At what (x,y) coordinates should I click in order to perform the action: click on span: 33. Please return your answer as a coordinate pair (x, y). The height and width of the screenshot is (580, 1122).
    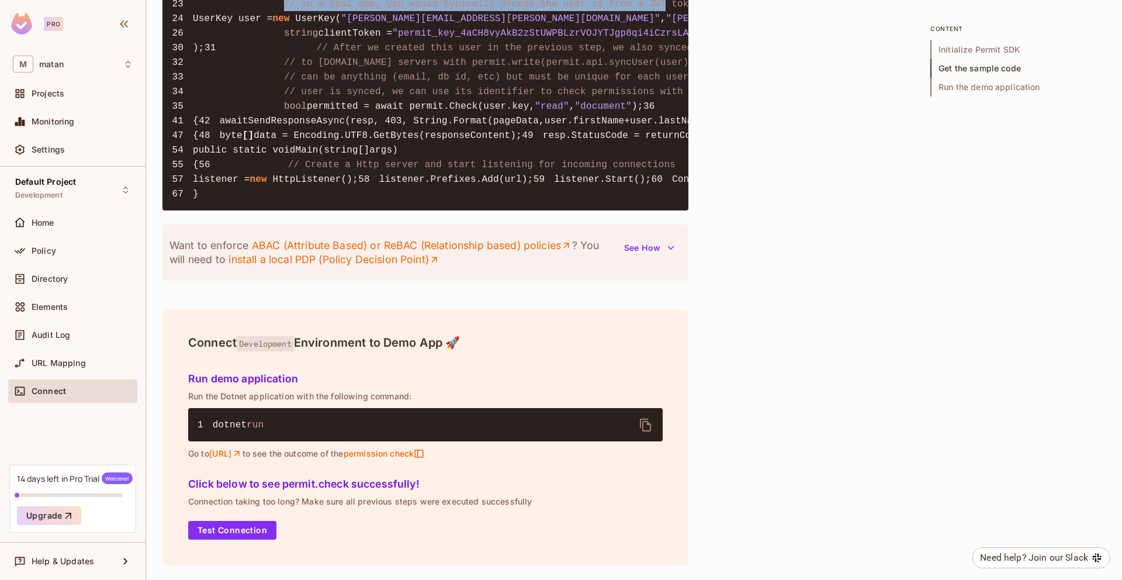
    Looking at the image, I should click on (182, 77).